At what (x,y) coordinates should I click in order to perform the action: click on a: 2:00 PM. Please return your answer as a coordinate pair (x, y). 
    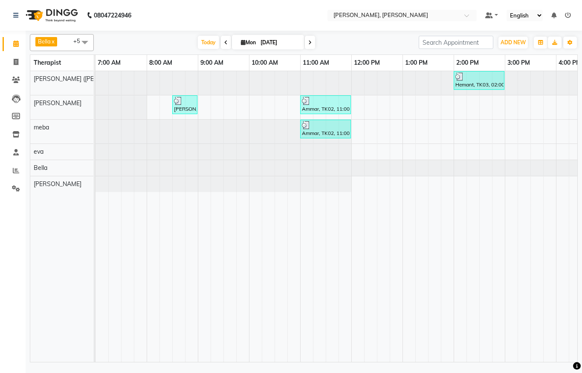
    Looking at the image, I should click on (467, 63).